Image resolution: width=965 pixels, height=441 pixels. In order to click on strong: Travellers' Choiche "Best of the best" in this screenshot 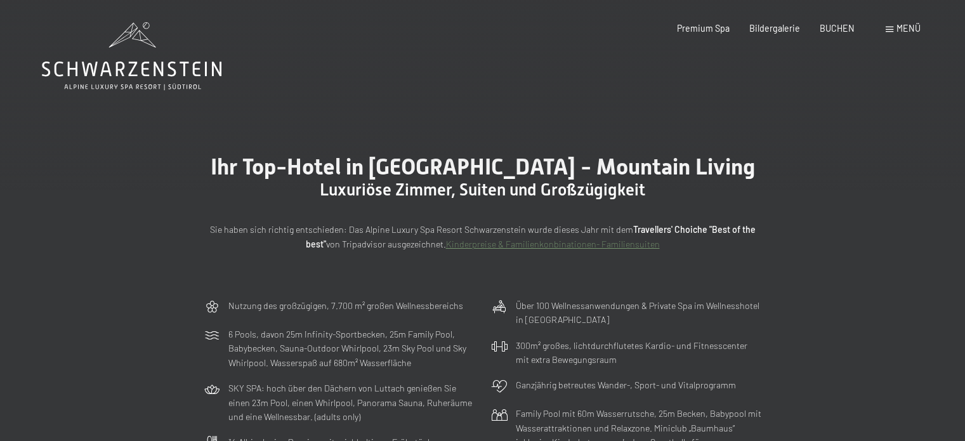, I will do `click(530, 237)`.